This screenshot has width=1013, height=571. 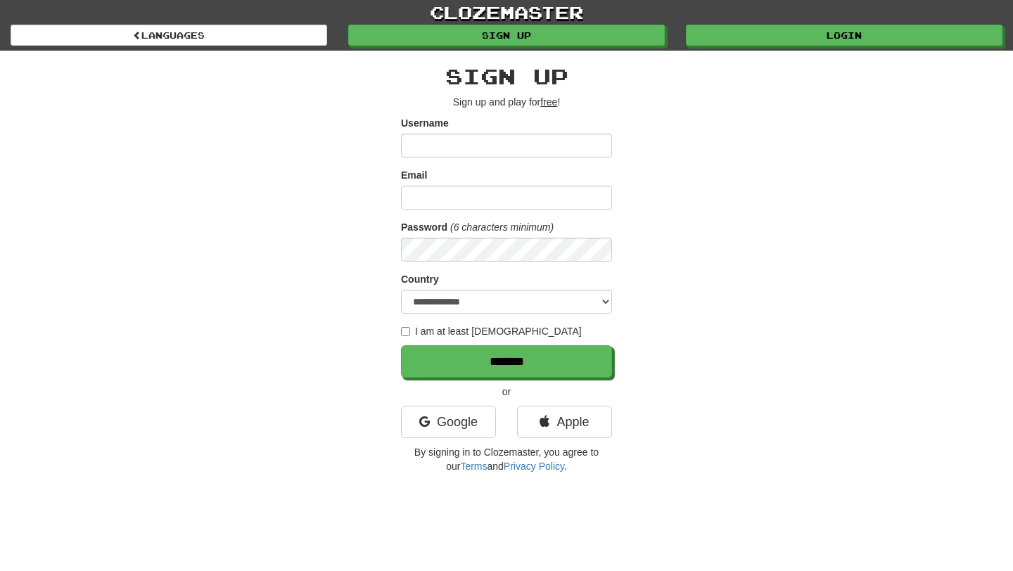 I want to click on p: or, so click(x=506, y=392).